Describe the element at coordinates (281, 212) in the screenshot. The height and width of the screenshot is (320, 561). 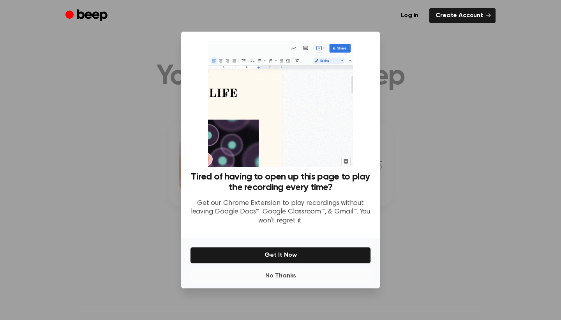
I see `p: Get our Chrome Extension to play recordings without leaving Google Docs™, Google Classroom™, & Gm...` at that location.